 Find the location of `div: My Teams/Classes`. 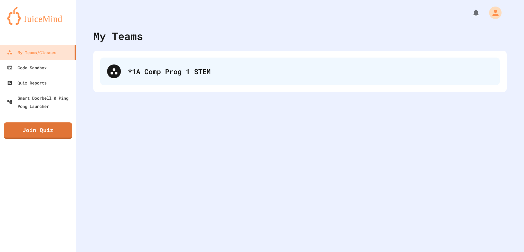

div: My Teams/Classes is located at coordinates (31, 52).